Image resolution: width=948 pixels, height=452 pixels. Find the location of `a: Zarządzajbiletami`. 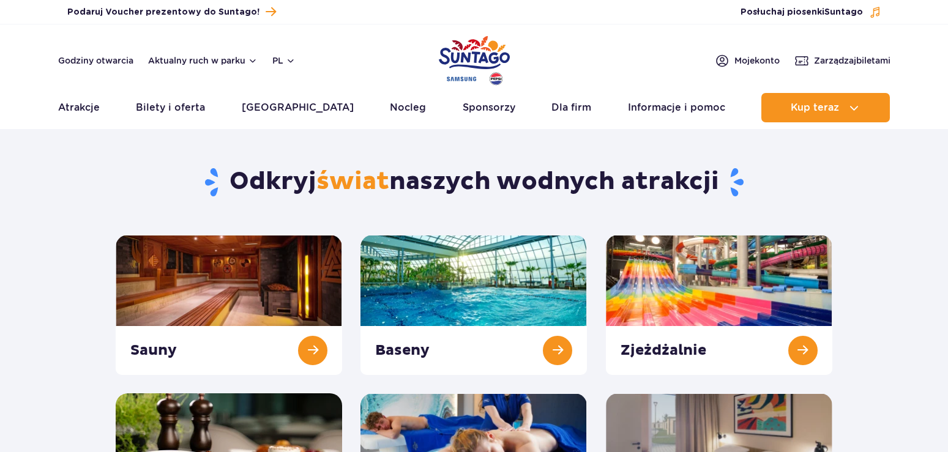

a: Zarządzajbiletami is located at coordinates (842, 61).